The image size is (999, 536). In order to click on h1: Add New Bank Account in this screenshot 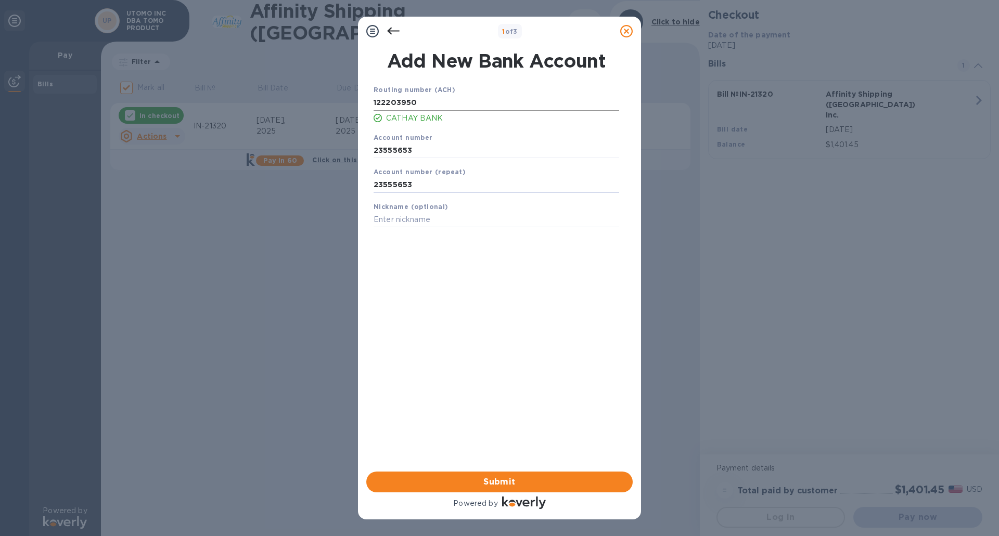, I will do `click(496, 61)`.